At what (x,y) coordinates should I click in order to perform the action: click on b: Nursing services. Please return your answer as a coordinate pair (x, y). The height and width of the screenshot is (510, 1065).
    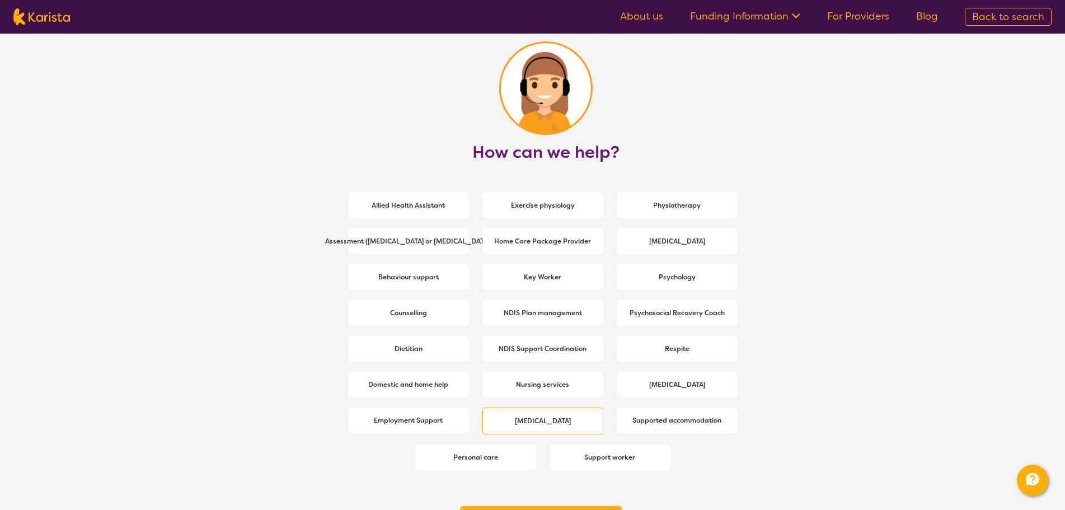
    Looking at the image, I should click on (542, 384).